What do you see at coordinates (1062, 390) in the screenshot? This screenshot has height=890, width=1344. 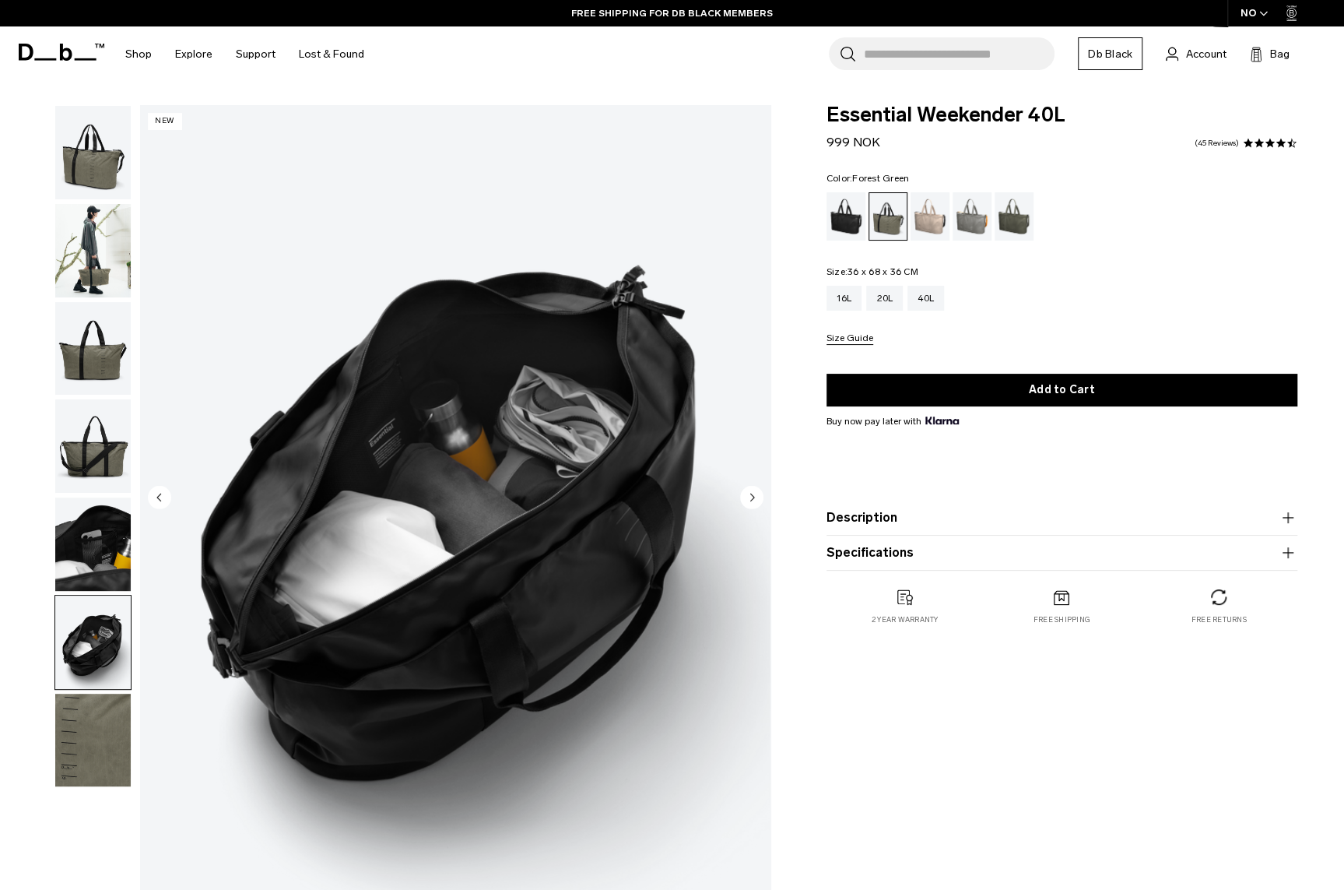 I see `button: Add to Cart` at bounding box center [1062, 390].